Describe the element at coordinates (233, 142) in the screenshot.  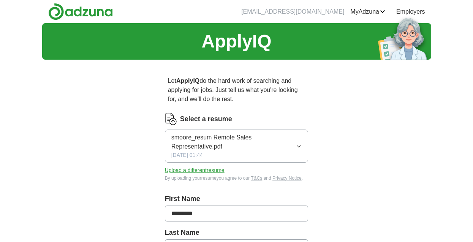
I see `span: smoore_resum Remote Sales Representative.pdf` at that location.